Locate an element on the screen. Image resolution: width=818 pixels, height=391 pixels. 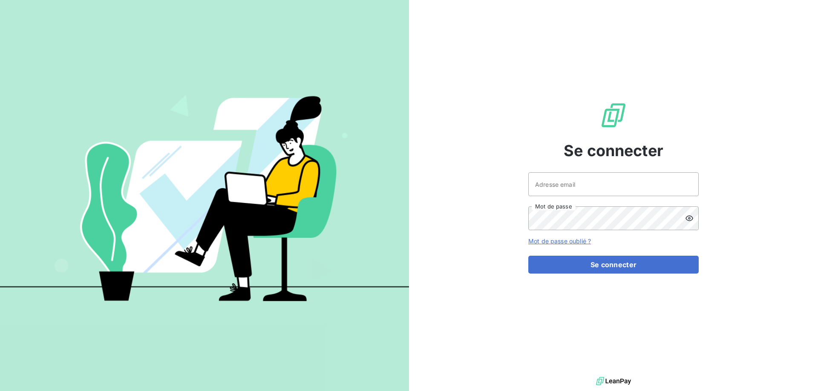
img: logo is located at coordinates (613, 382).